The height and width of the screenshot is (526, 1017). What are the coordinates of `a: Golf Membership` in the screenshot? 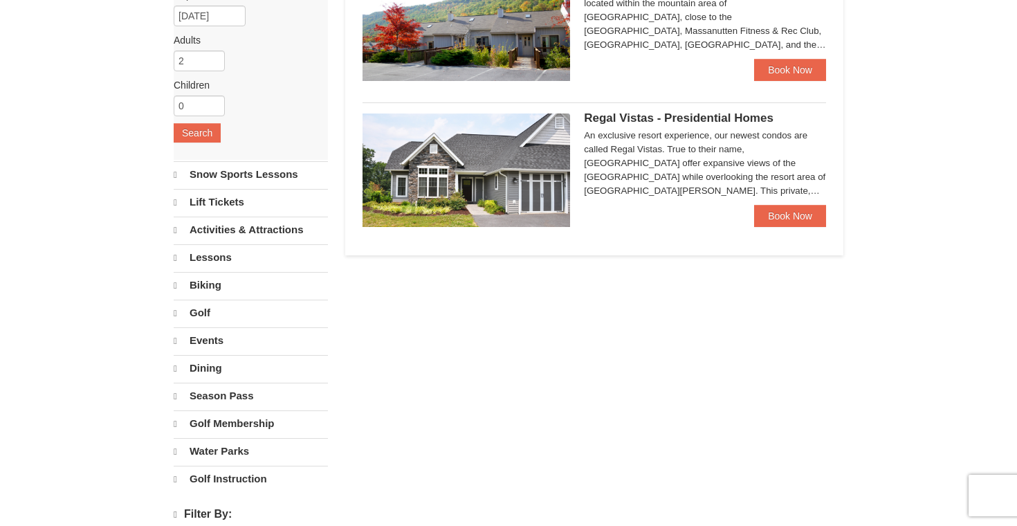 It's located at (251, 424).